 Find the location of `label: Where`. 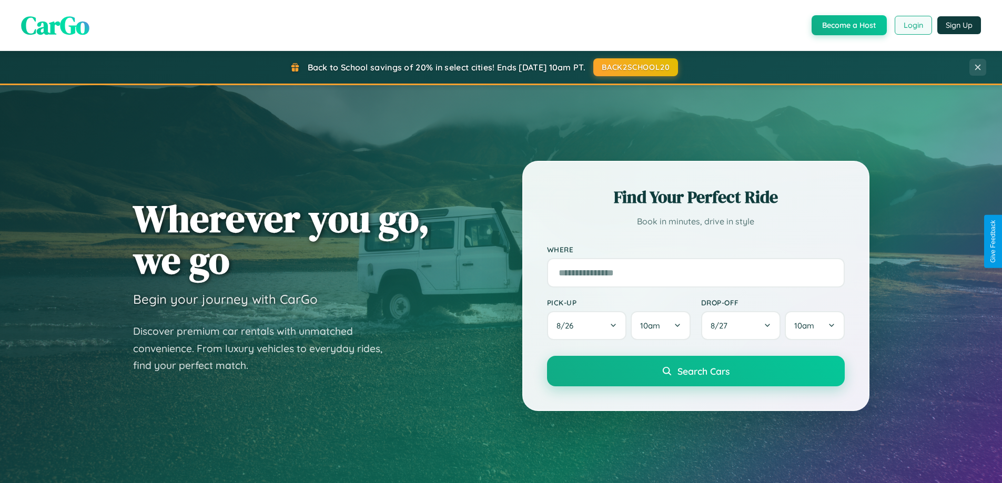

label: Where is located at coordinates (696, 249).